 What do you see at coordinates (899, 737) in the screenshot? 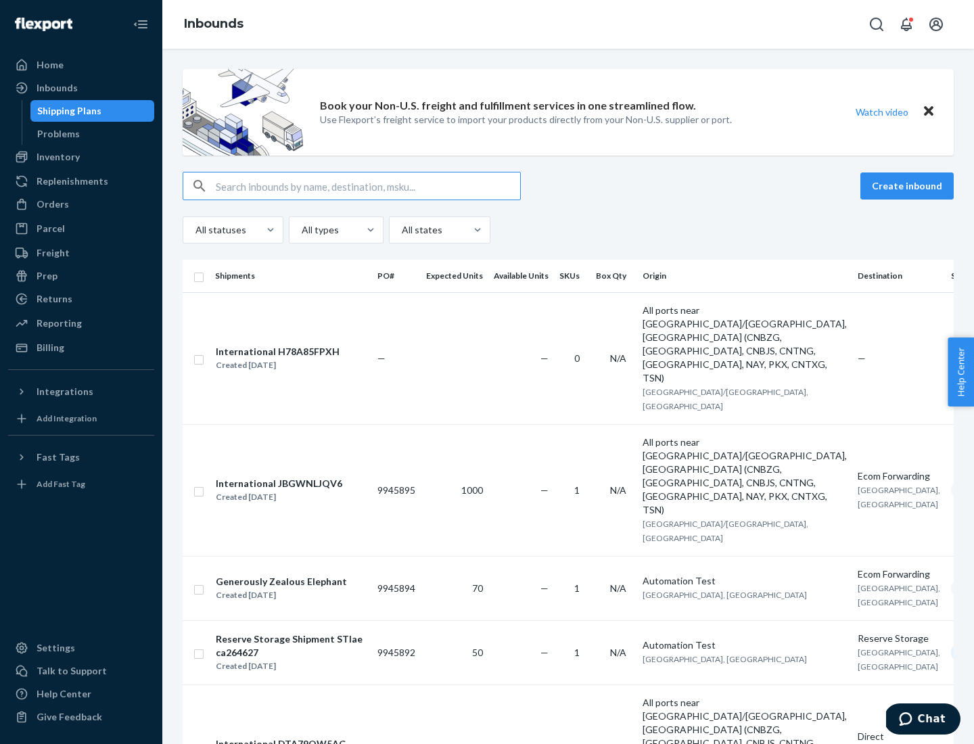
I see `div: Direct` at bounding box center [899, 737].